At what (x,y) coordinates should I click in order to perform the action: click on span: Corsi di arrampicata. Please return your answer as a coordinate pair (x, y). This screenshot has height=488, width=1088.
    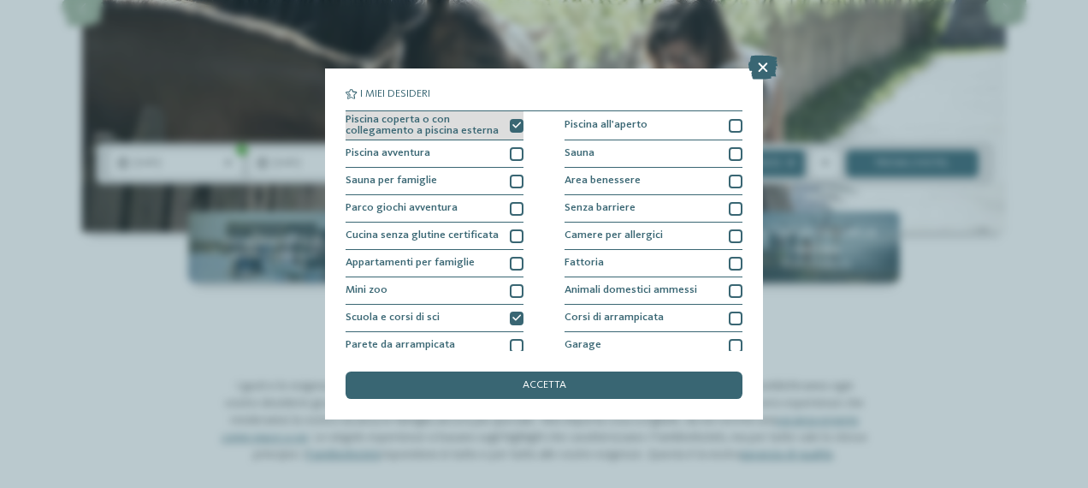
    Looking at the image, I should click on (614, 317).